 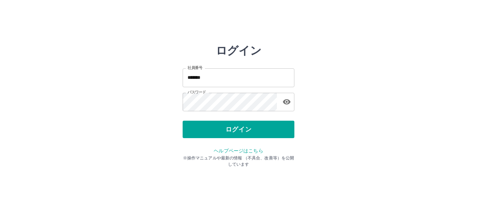 What do you see at coordinates (238, 51) in the screenshot?
I see `h2: ログイン` at bounding box center [238, 51].